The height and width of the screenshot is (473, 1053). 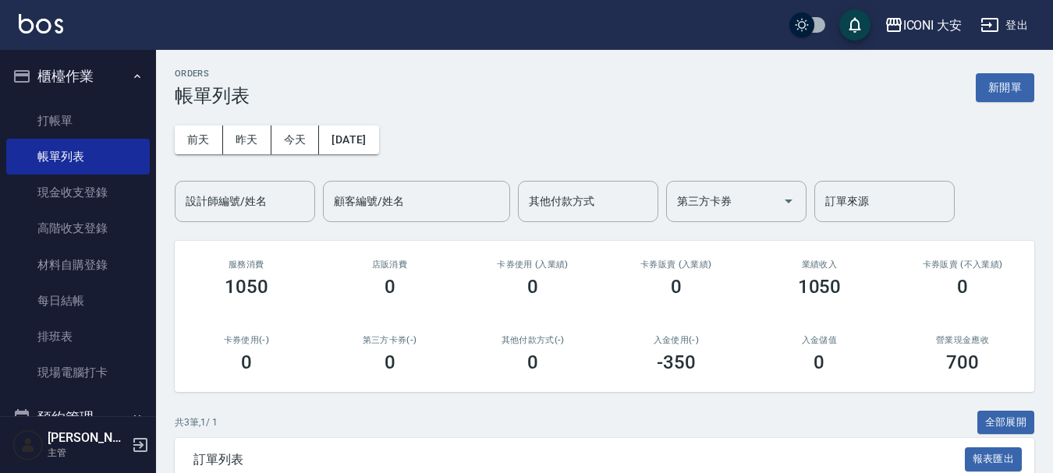 I want to click on a: 高階收支登錄, so click(x=78, y=229).